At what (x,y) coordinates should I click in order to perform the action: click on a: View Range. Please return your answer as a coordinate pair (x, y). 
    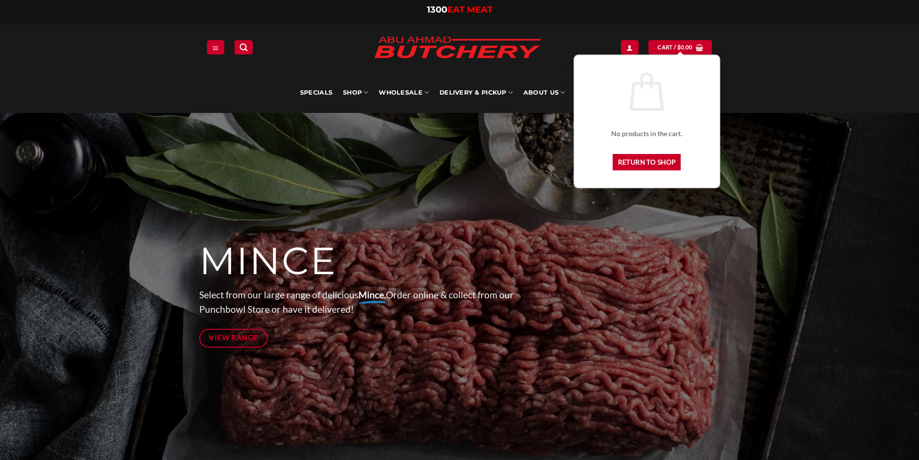
    Looking at the image, I should click on (233, 338).